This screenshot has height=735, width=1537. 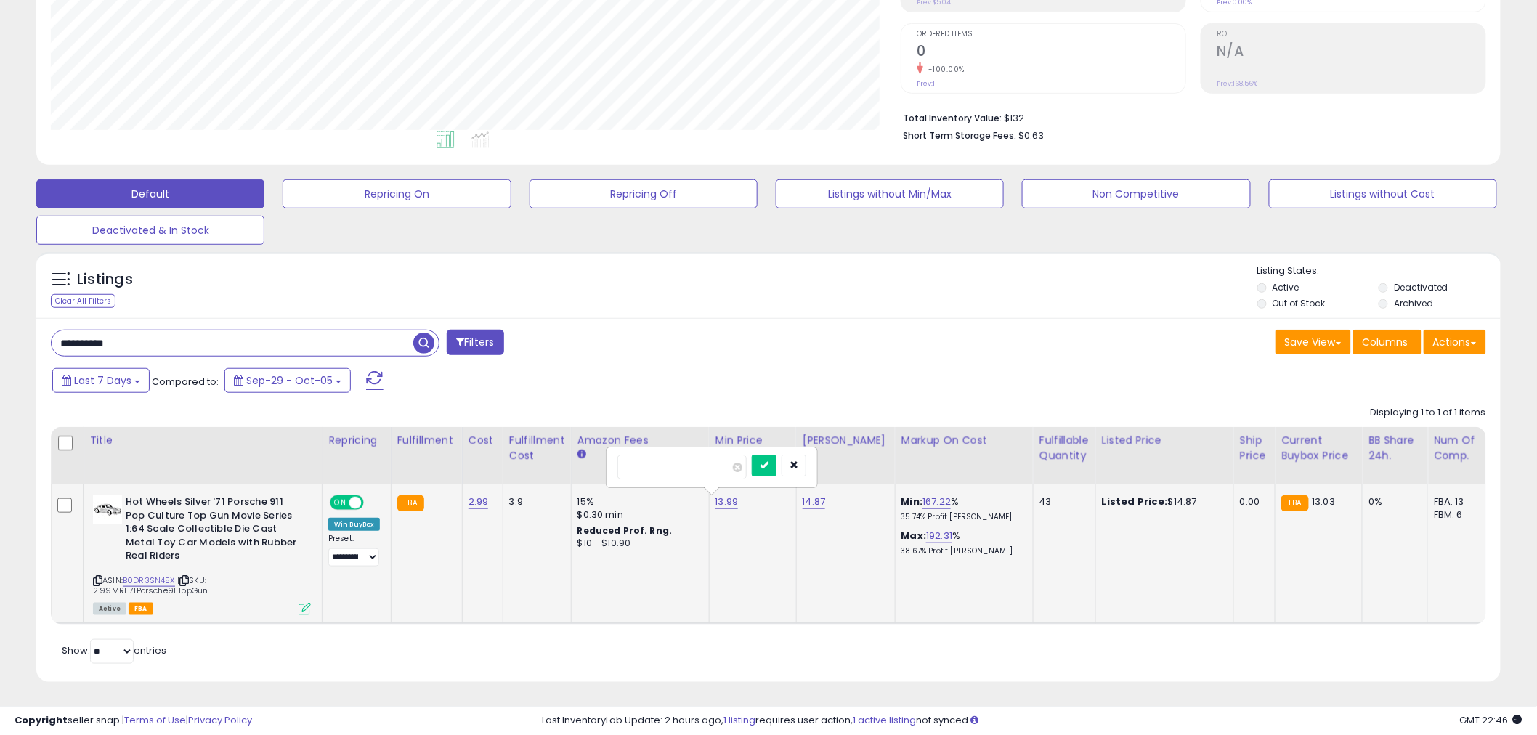 I want to click on img: 3111oJRnP0L._SL40_.jpg, so click(x=108, y=510).